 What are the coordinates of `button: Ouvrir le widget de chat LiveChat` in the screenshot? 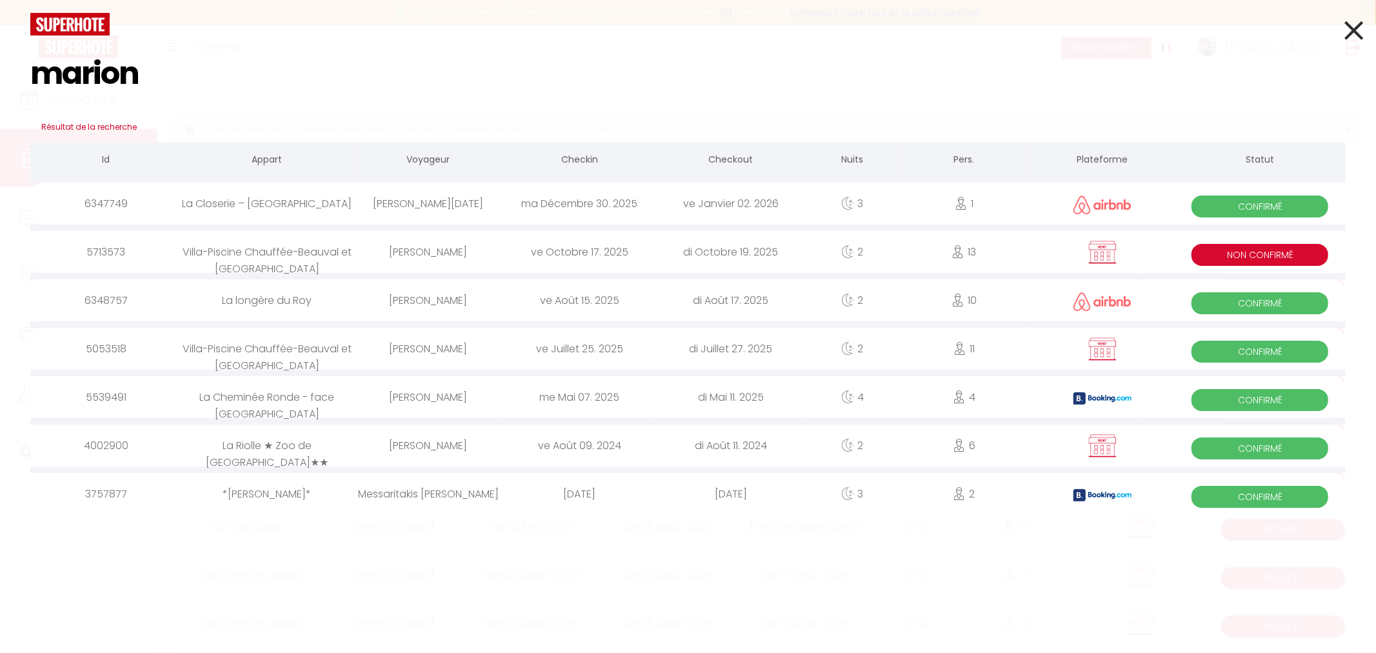 It's located at (30, 25).